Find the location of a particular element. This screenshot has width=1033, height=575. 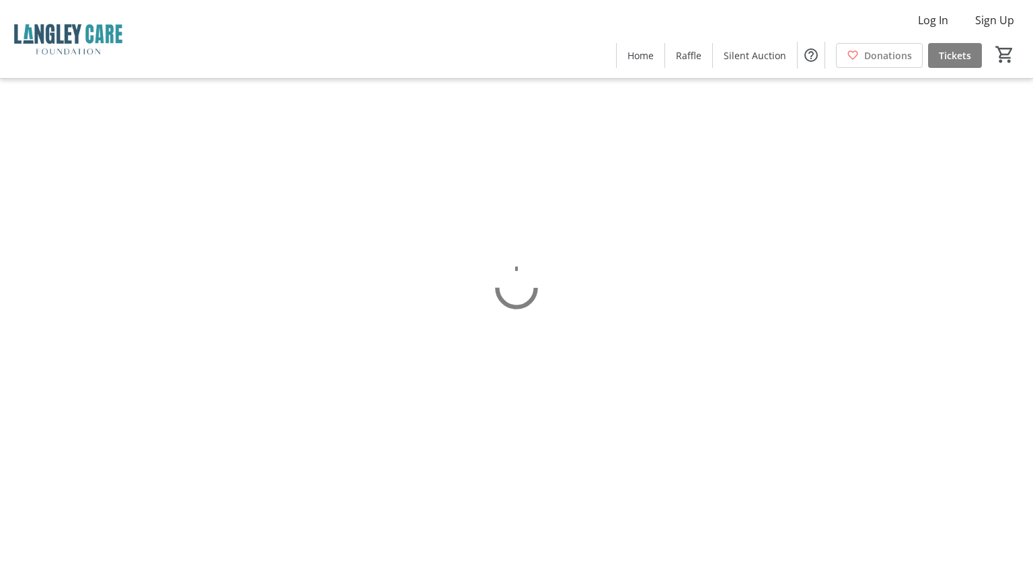

button: Help is located at coordinates (811, 55).